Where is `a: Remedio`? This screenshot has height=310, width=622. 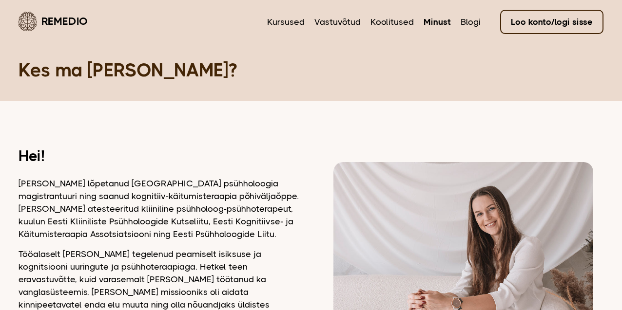 a: Remedio is located at coordinates (53, 21).